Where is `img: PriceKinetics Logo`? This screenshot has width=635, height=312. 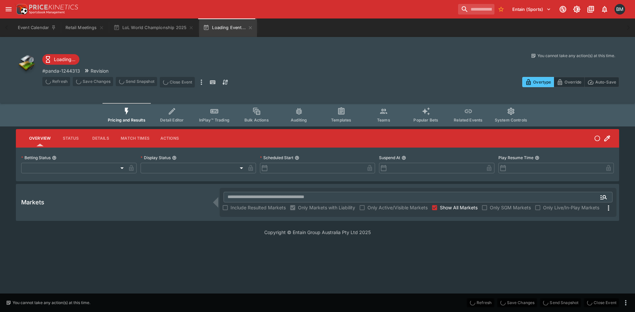
img: PriceKinetics Logo is located at coordinates (21, 9).